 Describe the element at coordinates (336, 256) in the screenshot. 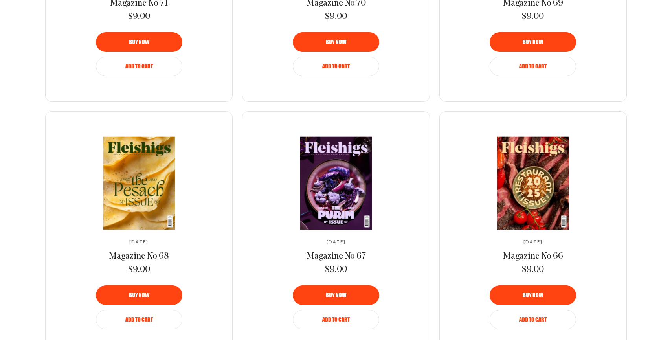

I see `span: Magazine No 67` at that location.